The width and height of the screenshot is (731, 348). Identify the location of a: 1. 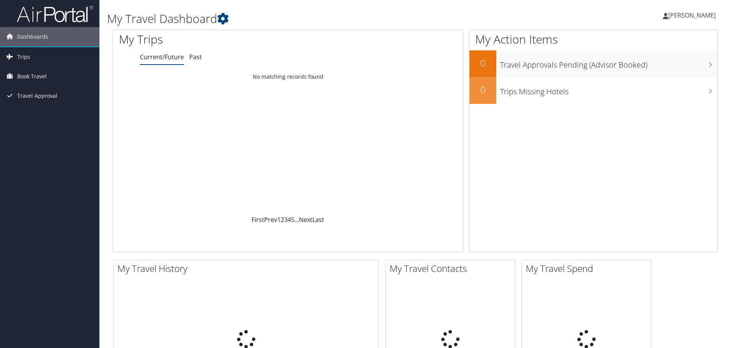
(279, 220).